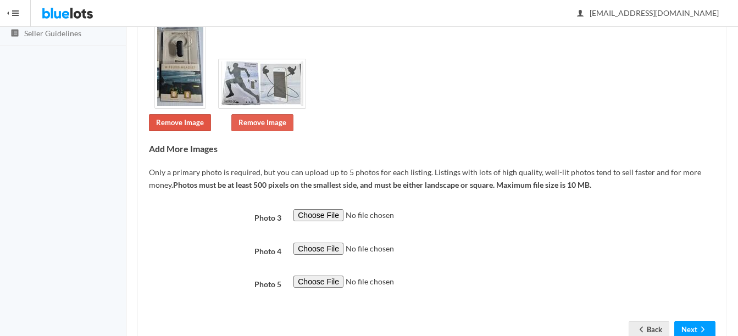  What do you see at coordinates (53, 33) in the screenshot?
I see `span: Seller Guidelines` at bounding box center [53, 33].